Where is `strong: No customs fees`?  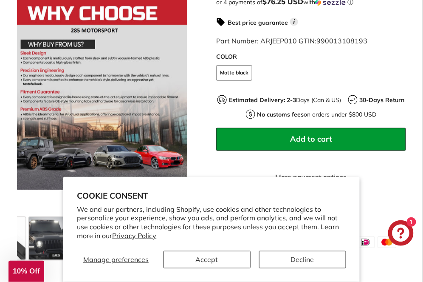
strong: No customs fees is located at coordinates (281, 115).